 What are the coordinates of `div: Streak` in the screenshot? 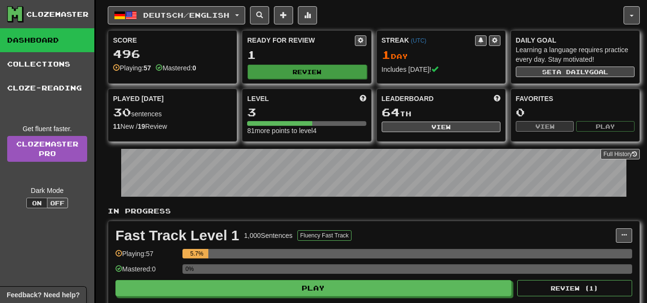 It's located at (428, 40).